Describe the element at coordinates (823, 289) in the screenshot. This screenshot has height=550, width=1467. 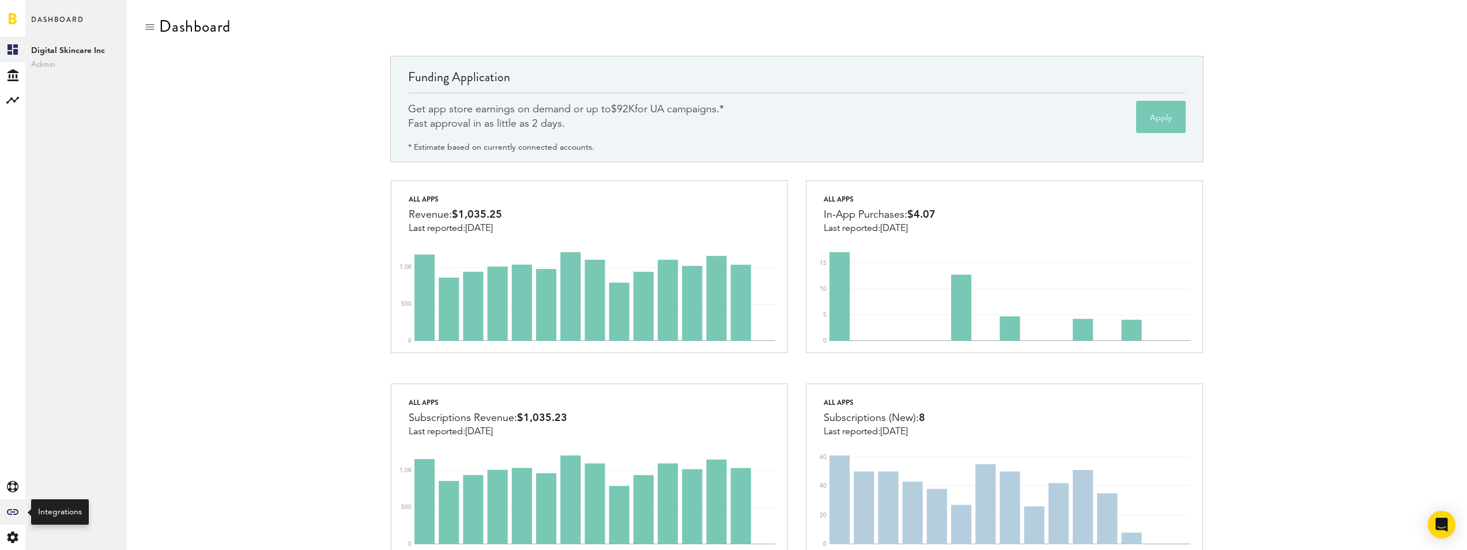
I see `text: 10` at that location.